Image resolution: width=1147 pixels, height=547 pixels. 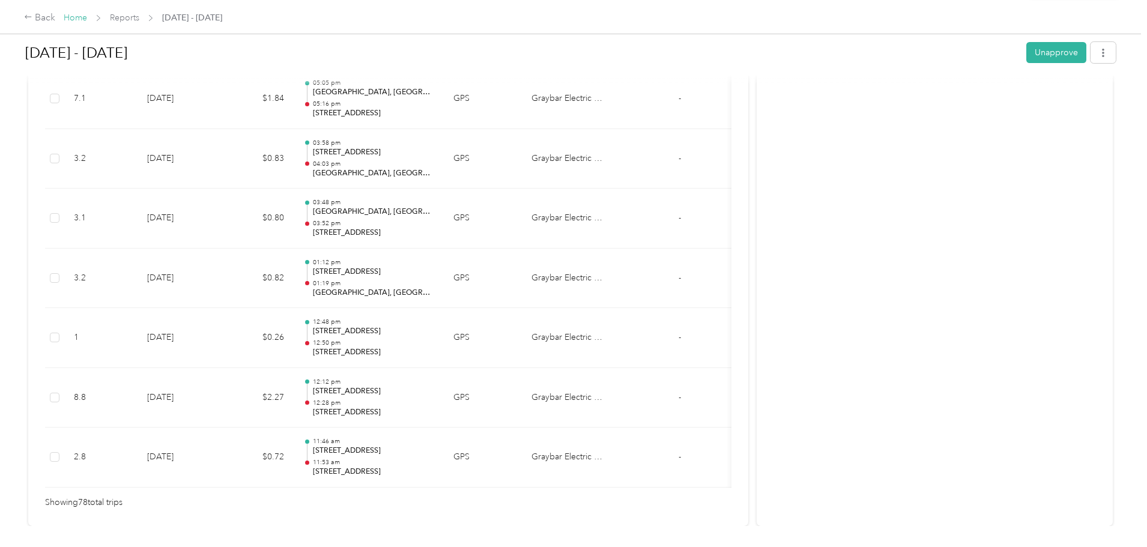 What do you see at coordinates (374, 382) in the screenshot?
I see `p: 12:12 pm` at bounding box center [374, 382].